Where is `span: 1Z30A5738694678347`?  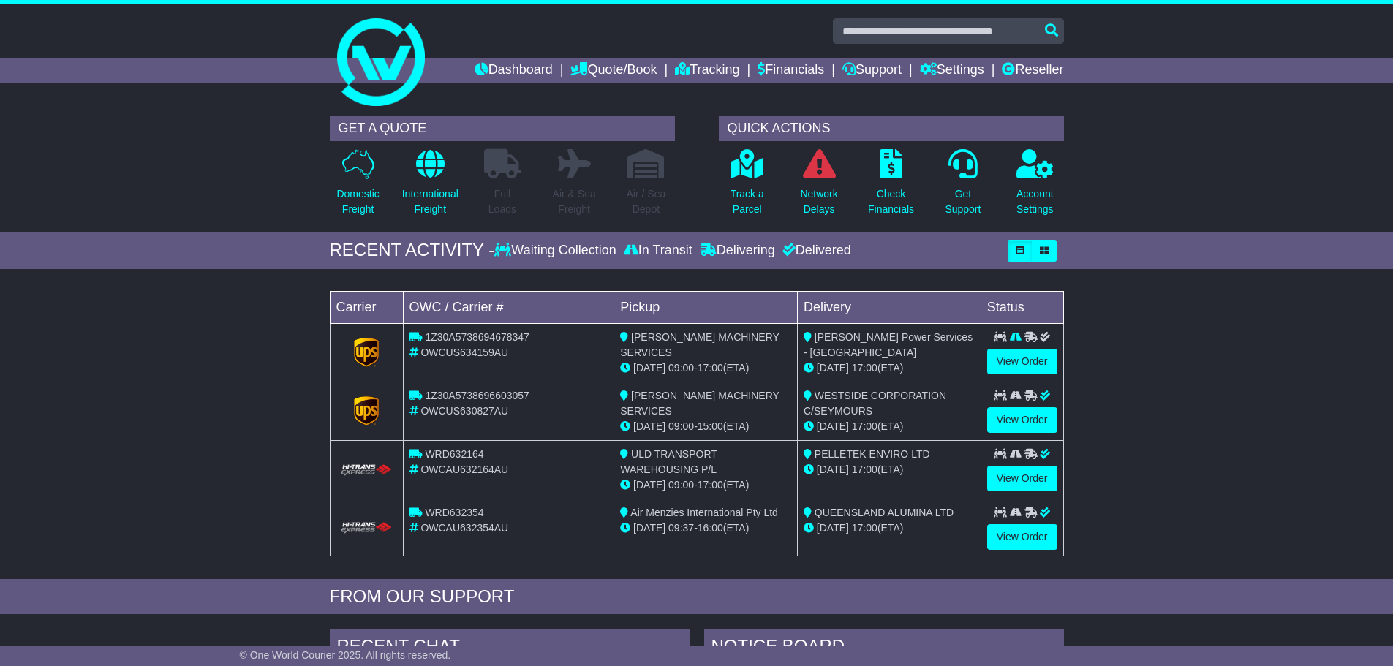
span: 1Z30A5738694678347 is located at coordinates (477, 337).